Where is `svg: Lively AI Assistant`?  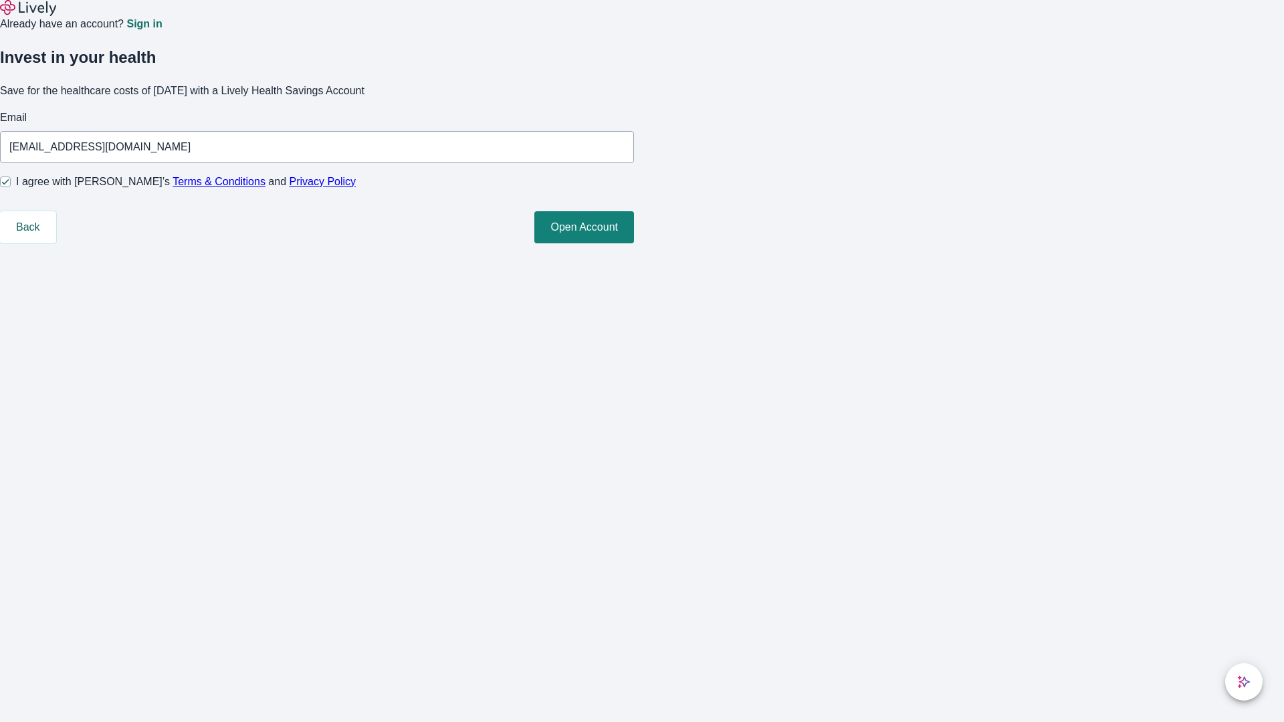
svg: Lively AI Assistant is located at coordinates (1244, 682).